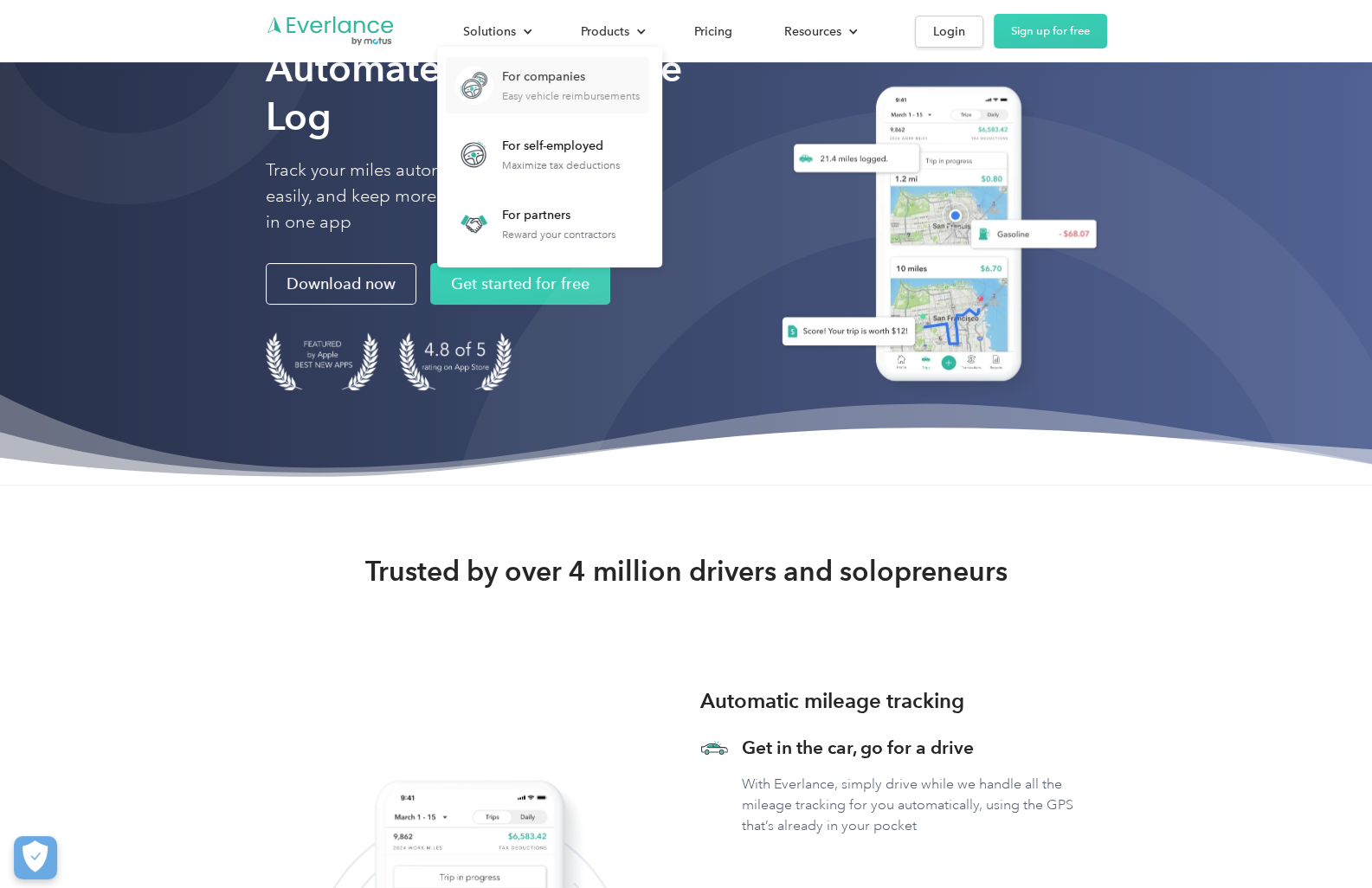  Describe the element at coordinates (571, 96) in the screenshot. I see `div: Easy vehicle reimbursements` at that location.